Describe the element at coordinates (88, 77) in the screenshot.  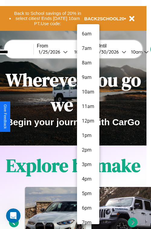
I see `li: 9am` at that location.